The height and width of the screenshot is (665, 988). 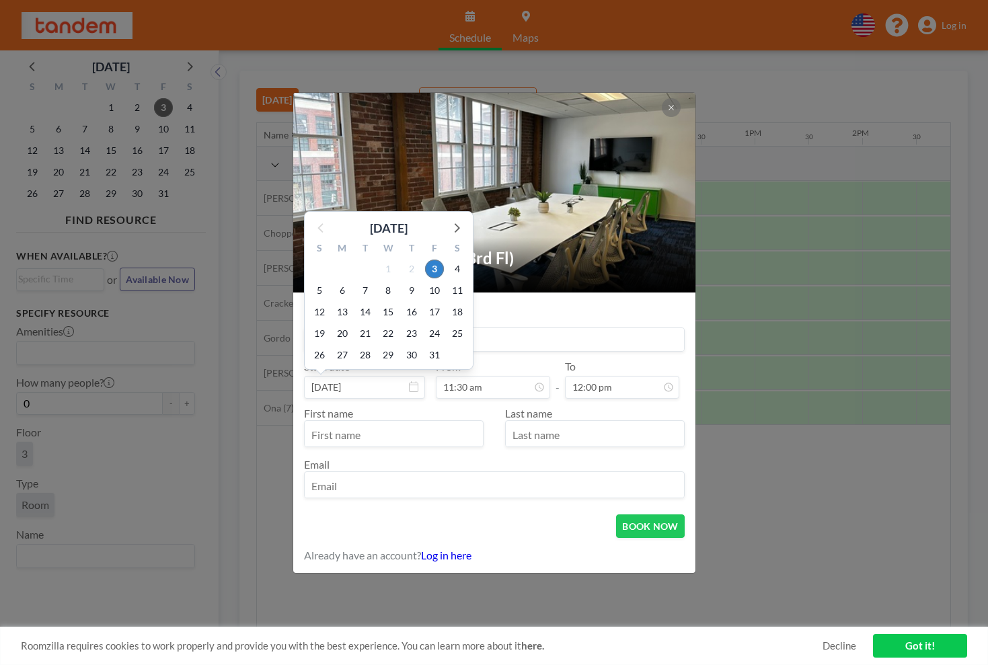 What do you see at coordinates (393, 435) in the screenshot?
I see `input: First name` at bounding box center [393, 435].